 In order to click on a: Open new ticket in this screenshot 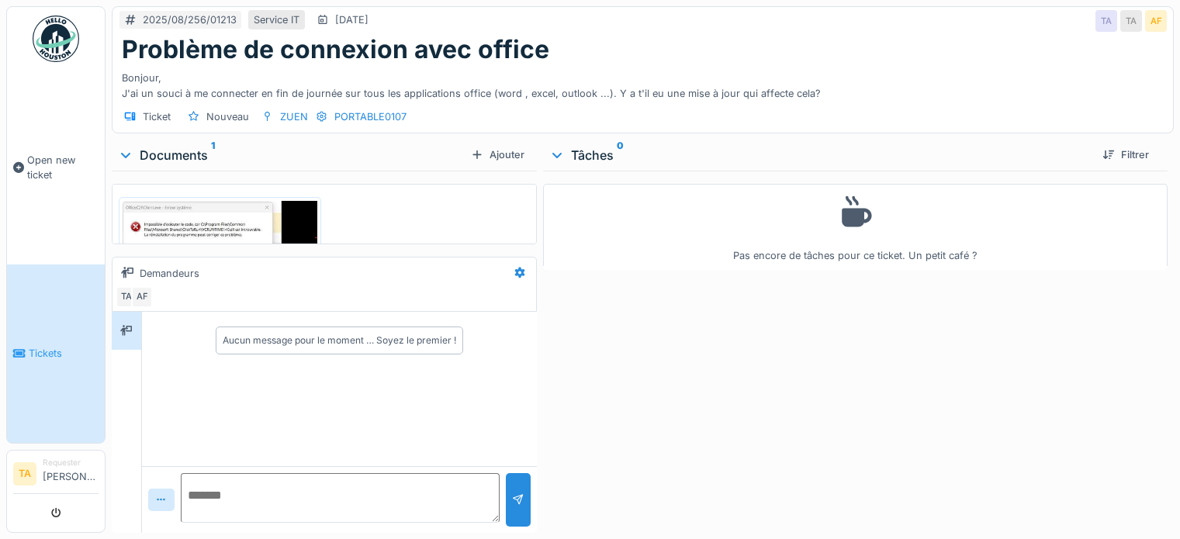, I will do `click(56, 168)`.